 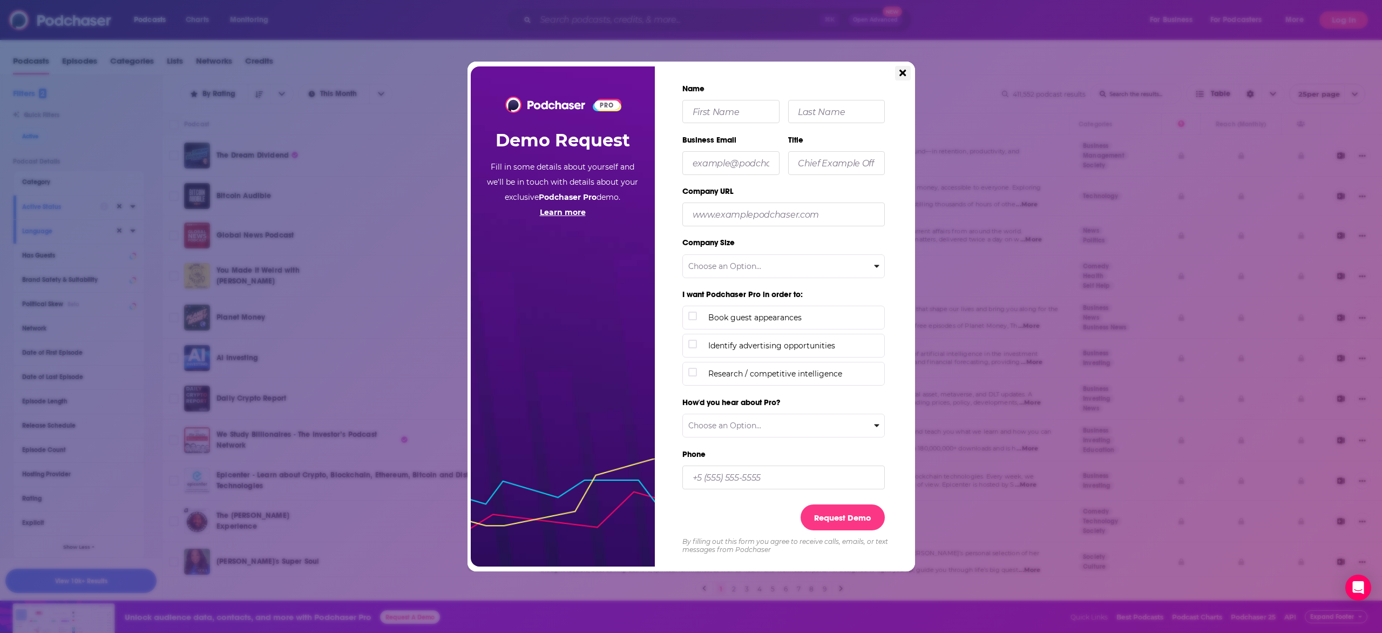 I want to click on label: Company URL, so click(x=783, y=192).